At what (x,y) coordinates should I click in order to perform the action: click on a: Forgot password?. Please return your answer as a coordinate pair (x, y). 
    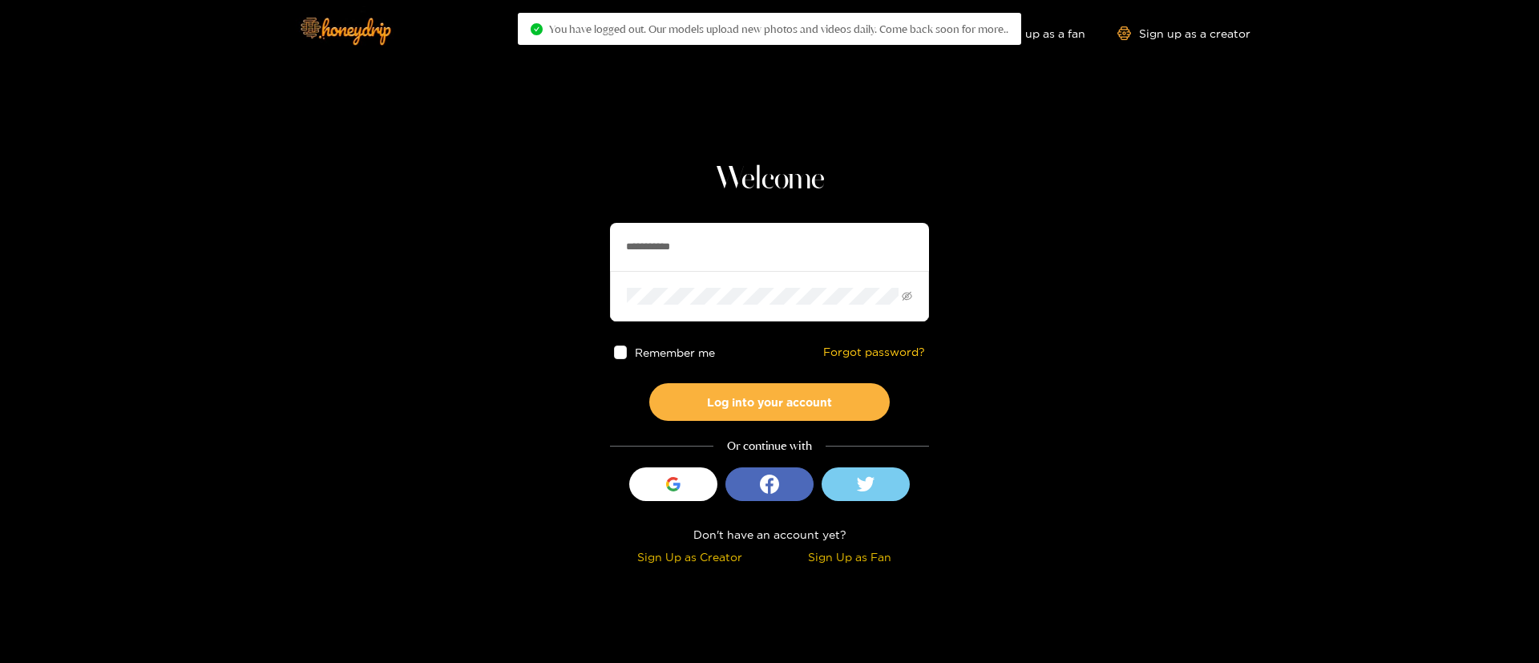
    Looking at the image, I should click on (874, 352).